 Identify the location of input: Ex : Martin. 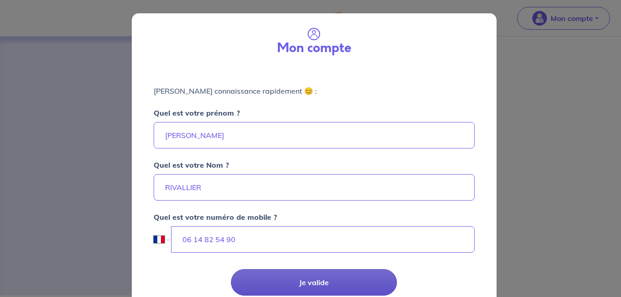
(314, 135).